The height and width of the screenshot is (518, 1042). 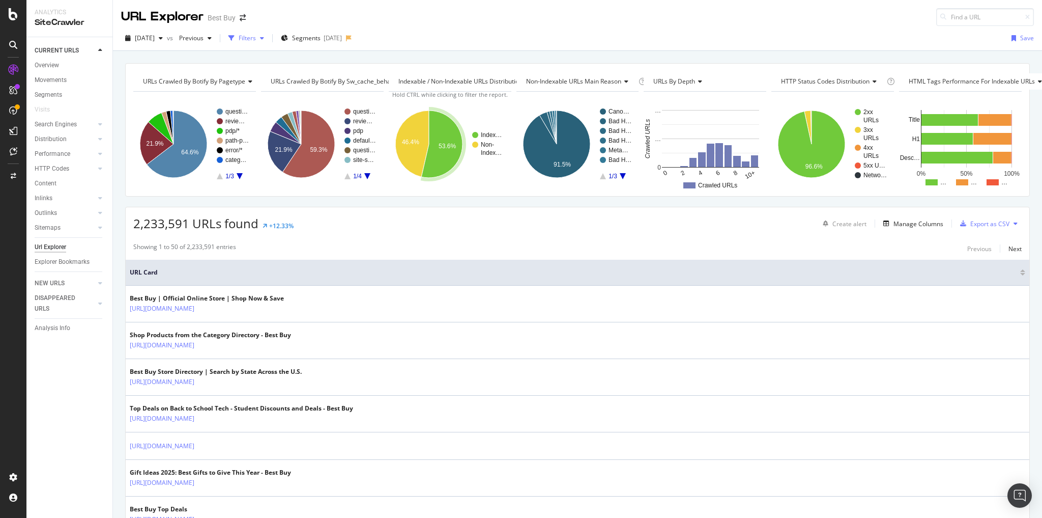 I want to click on div: Best Buy, so click(x=221, y=18).